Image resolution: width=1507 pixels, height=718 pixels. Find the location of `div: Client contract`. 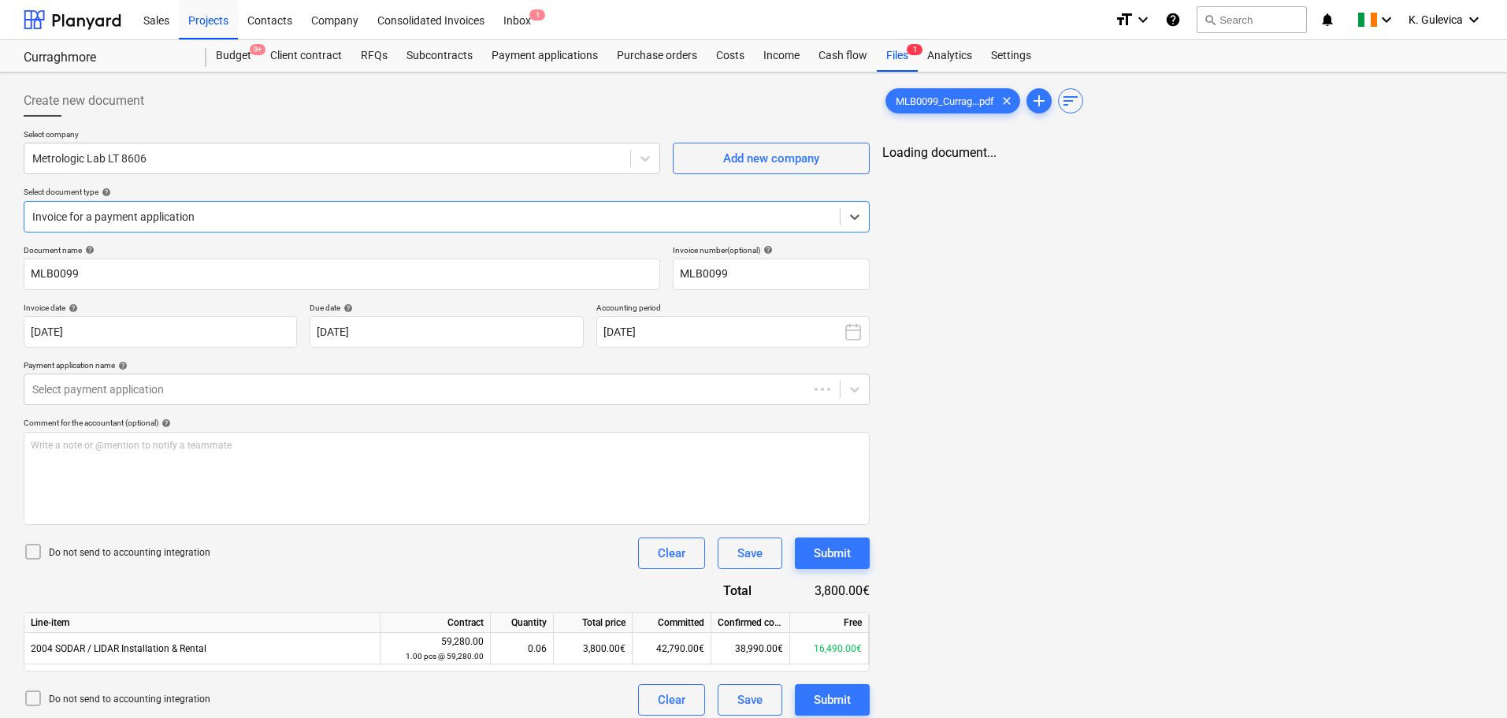

div: Client contract is located at coordinates (306, 56).